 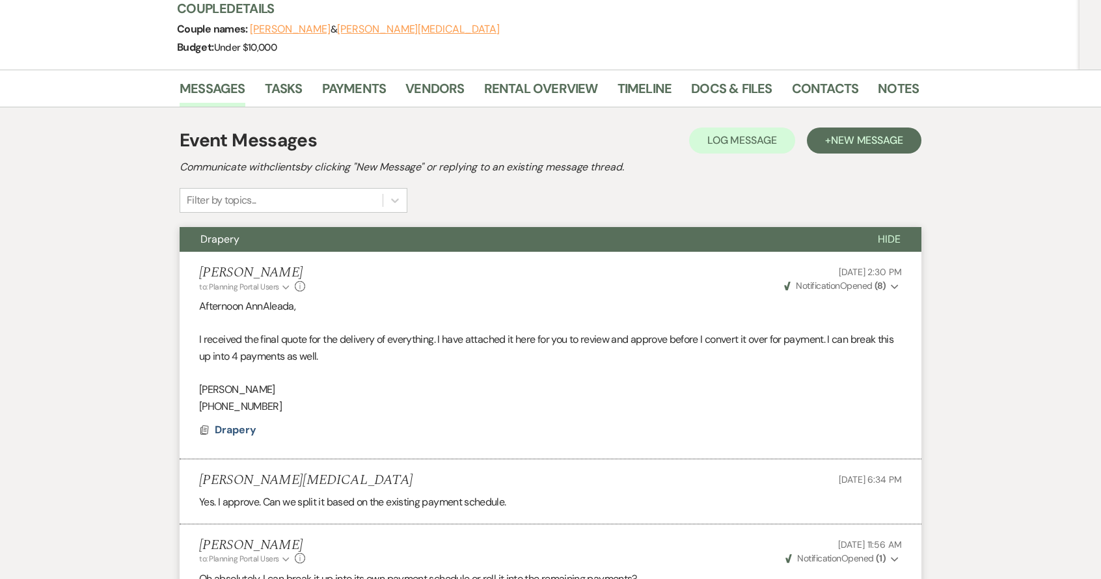 What do you see at coordinates (843, 558) in the screenshot?
I see `button: NotificationOpened (1)` at bounding box center [843, 558].